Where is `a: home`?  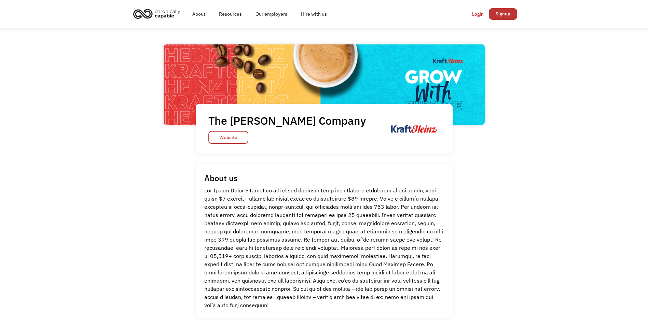 a: home is located at coordinates (158, 14).